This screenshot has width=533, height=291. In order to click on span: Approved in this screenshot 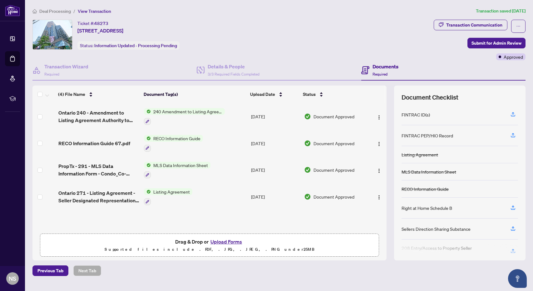, I will do `click(513, 57)`.